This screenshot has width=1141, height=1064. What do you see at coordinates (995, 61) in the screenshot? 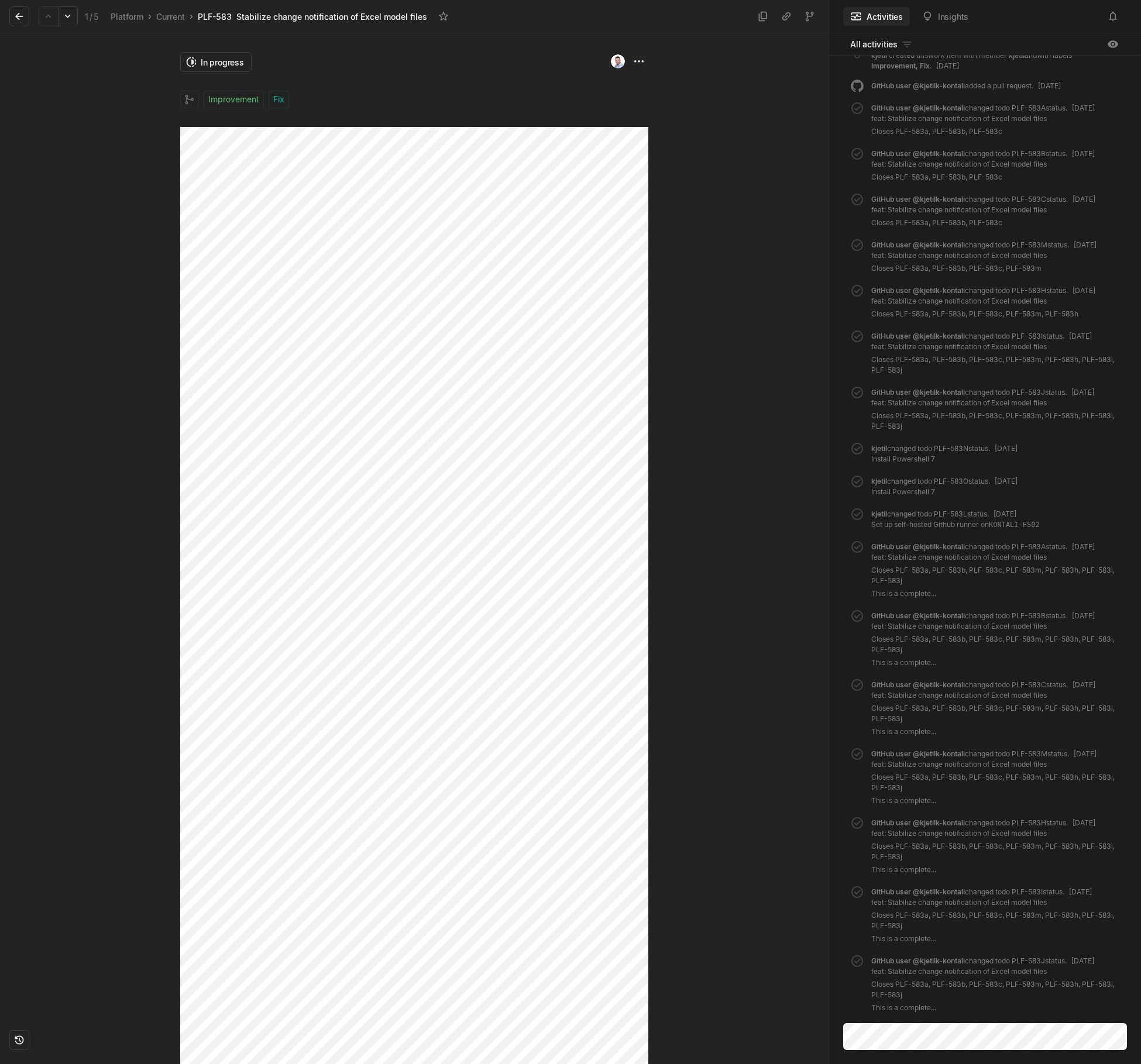
I see `div: created this work item with member and with labels .` at bounding box center [995, 61].